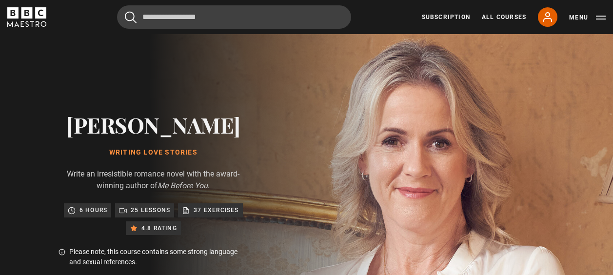  Describe the element at coordinates (153, 153) in the screenshot. I see `h1: Writing Love Stories` at that location.